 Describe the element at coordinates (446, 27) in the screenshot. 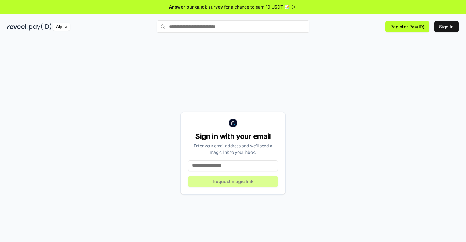

I see `button: Sign In` at that location.